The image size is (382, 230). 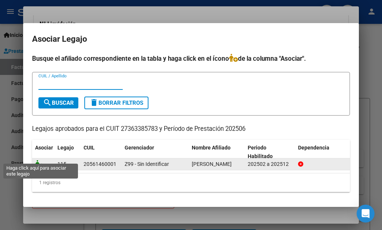 What do you see at coordinates (155, 152) in the screenshot?
I see `datatable-header-cell: Gerenciador` at bounding box center [155, 152].